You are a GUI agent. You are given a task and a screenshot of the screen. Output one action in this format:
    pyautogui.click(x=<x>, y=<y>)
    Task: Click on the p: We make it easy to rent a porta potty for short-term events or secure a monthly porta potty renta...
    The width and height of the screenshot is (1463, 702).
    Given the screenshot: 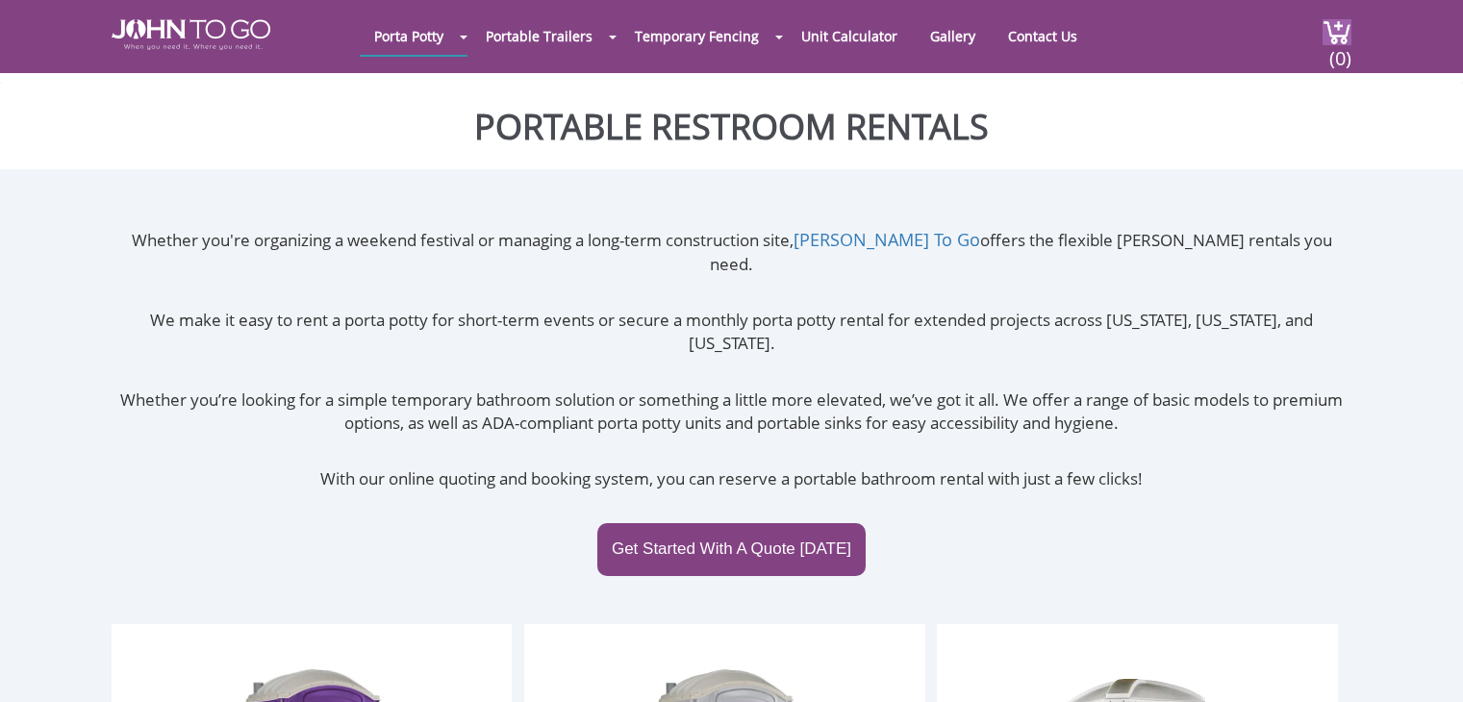 What is the action you would take?
    pyautogui.click(x=731, y=332)
    